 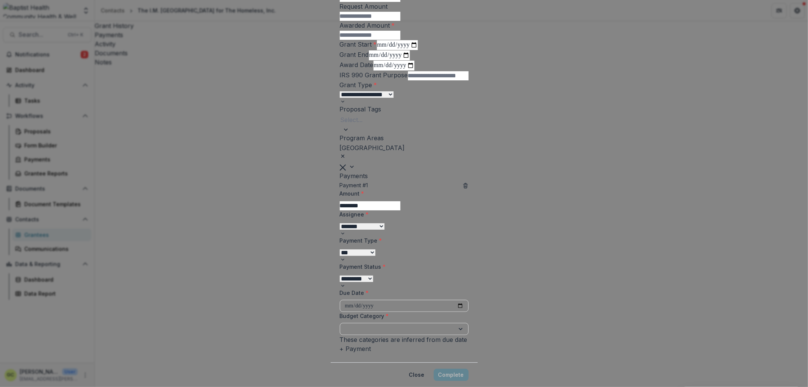 I want to click on button: Complete, so click(x=451, y=375).